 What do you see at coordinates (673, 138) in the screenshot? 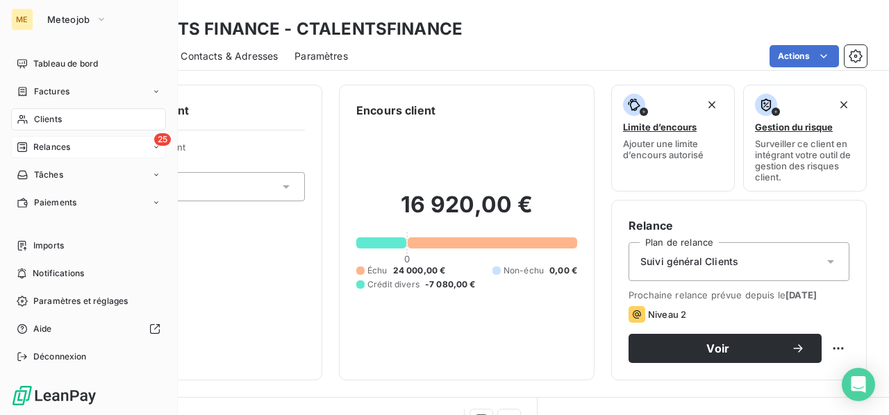
I see `button: Limite d’encoursAjouter une limite d’encours autorisé` at bounding box center [673, 138].